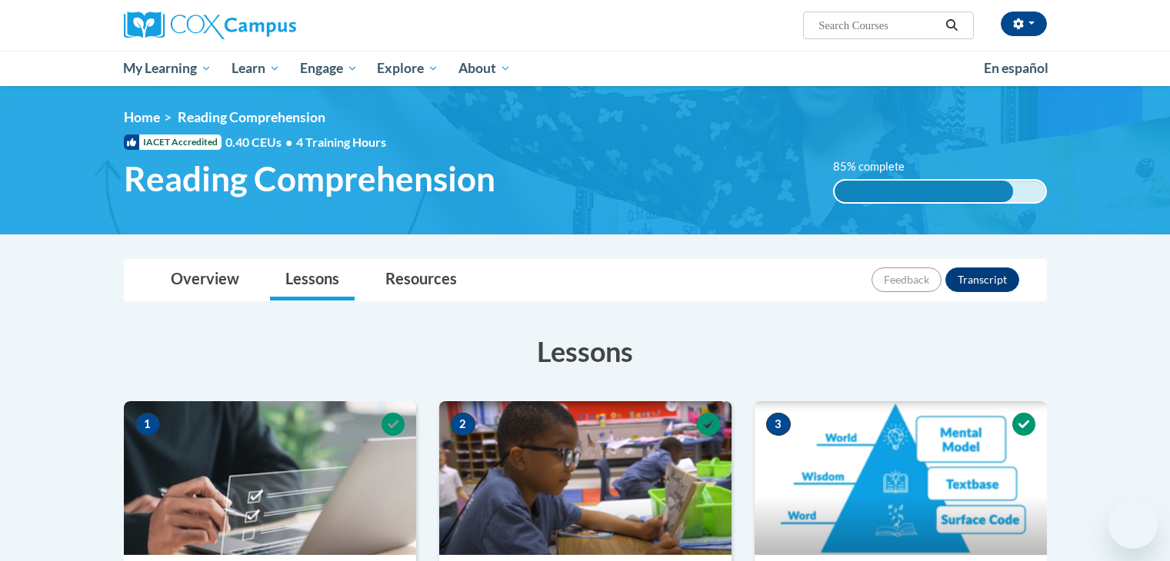  What do you see at coordinates (205, 280) in the screenshot?
I see `a: Overview` at bounding box center [205, 280].